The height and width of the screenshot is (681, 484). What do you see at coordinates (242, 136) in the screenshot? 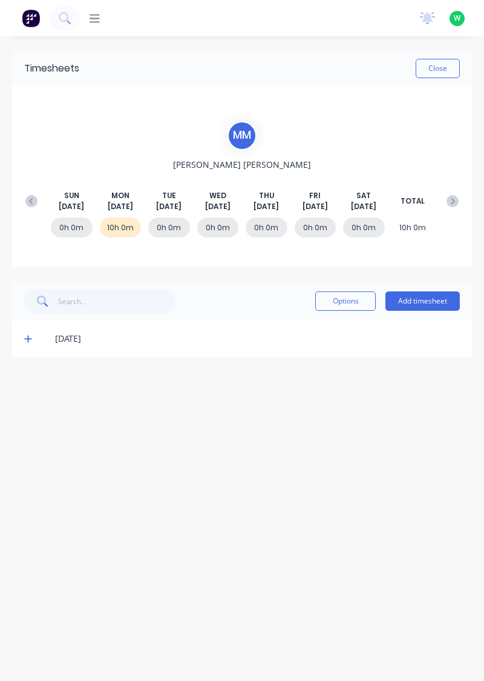
I see `div: M M` at bounding box center [242, 136].